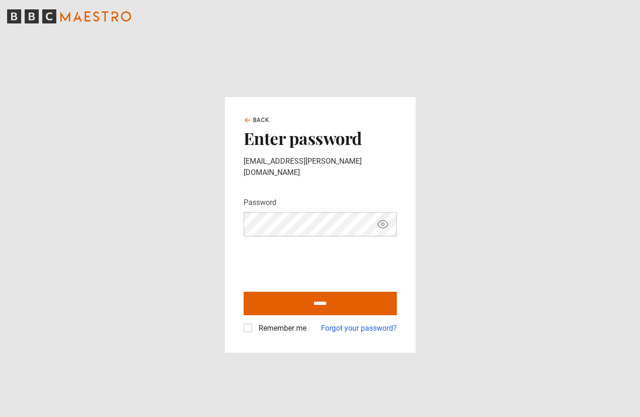 This screenshot has height=417, width=640. Describe the element at coordinates (69, 16) in the screenshot. I see `svg: BBC Maestro` at that location.